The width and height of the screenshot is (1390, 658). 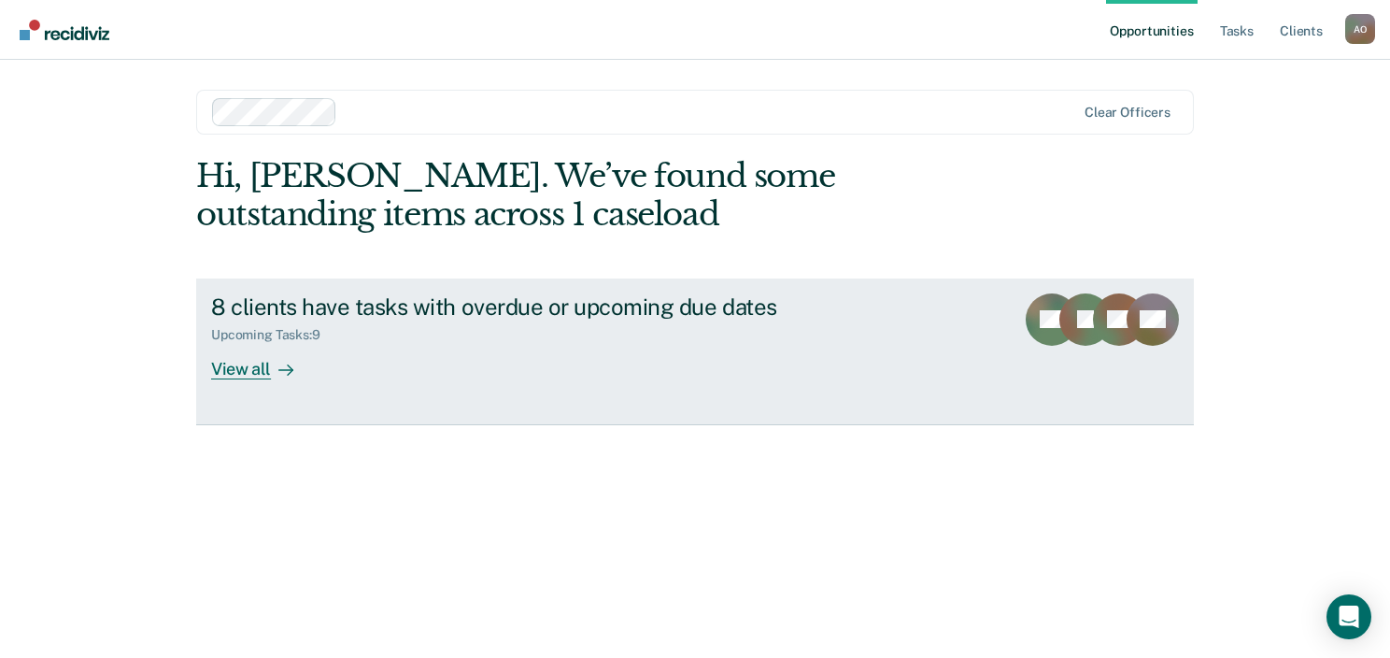 I want to click on div: A O, so click(x=1360, y=29).